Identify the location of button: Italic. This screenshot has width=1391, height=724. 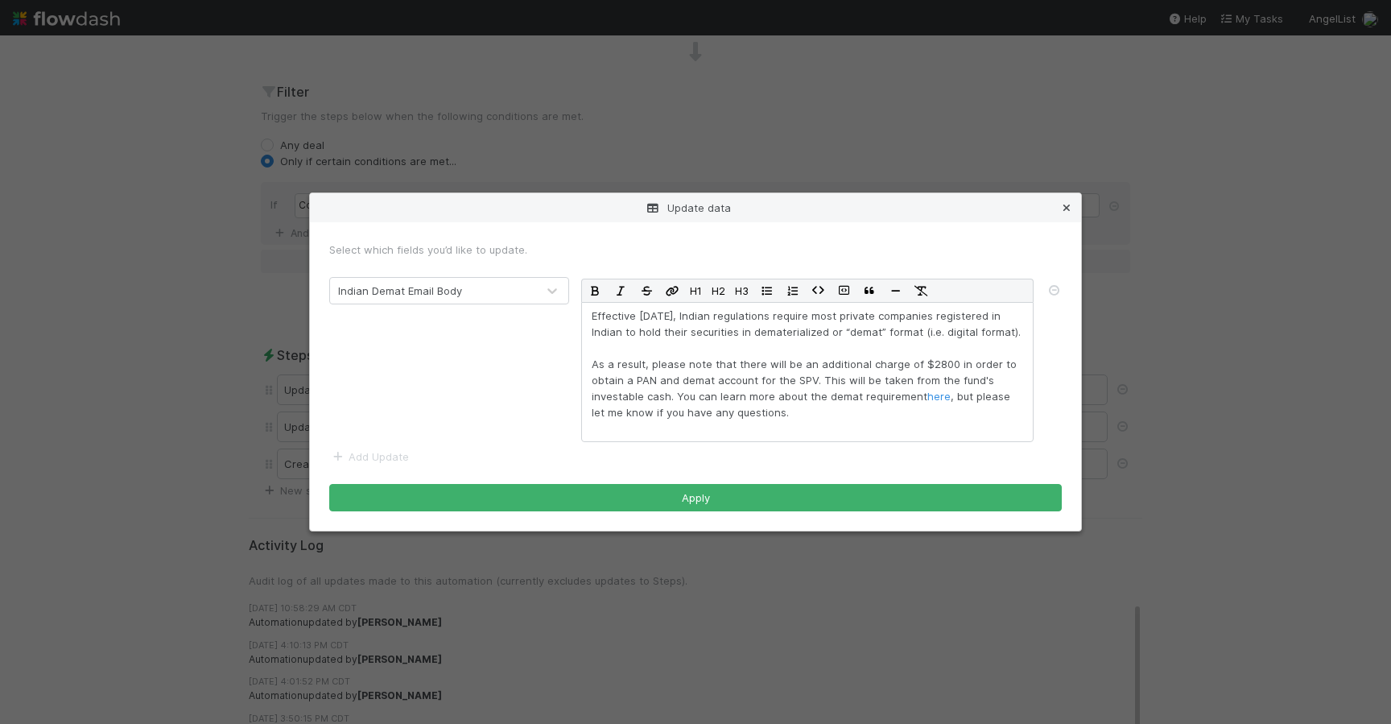
(621, 291).